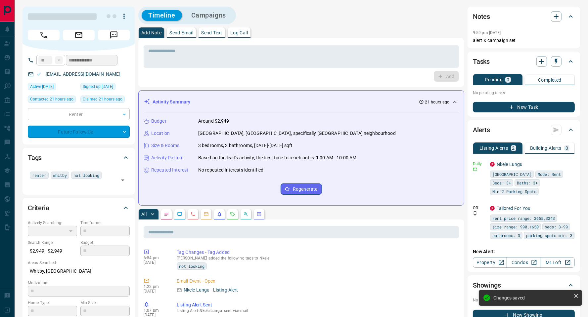 This screenshot has width=588, height=317. What do you see at coordinates (487, 286) in the screenshot?
I see `h2: Showings` at bounding box center [487, 286].